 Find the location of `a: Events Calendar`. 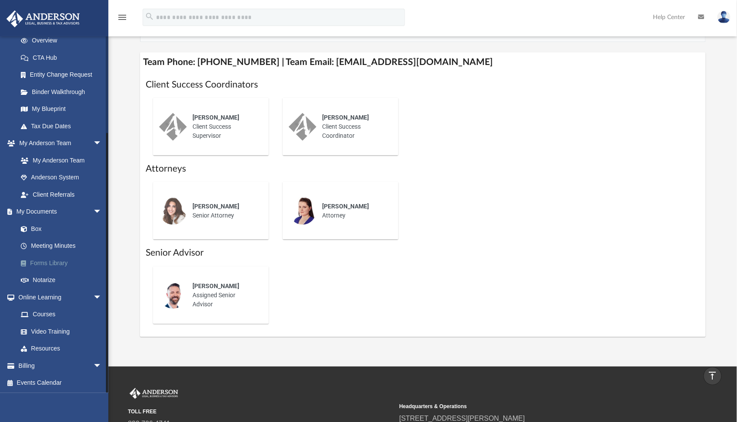

a: Events Calendar is located at coordinates (60, 383).